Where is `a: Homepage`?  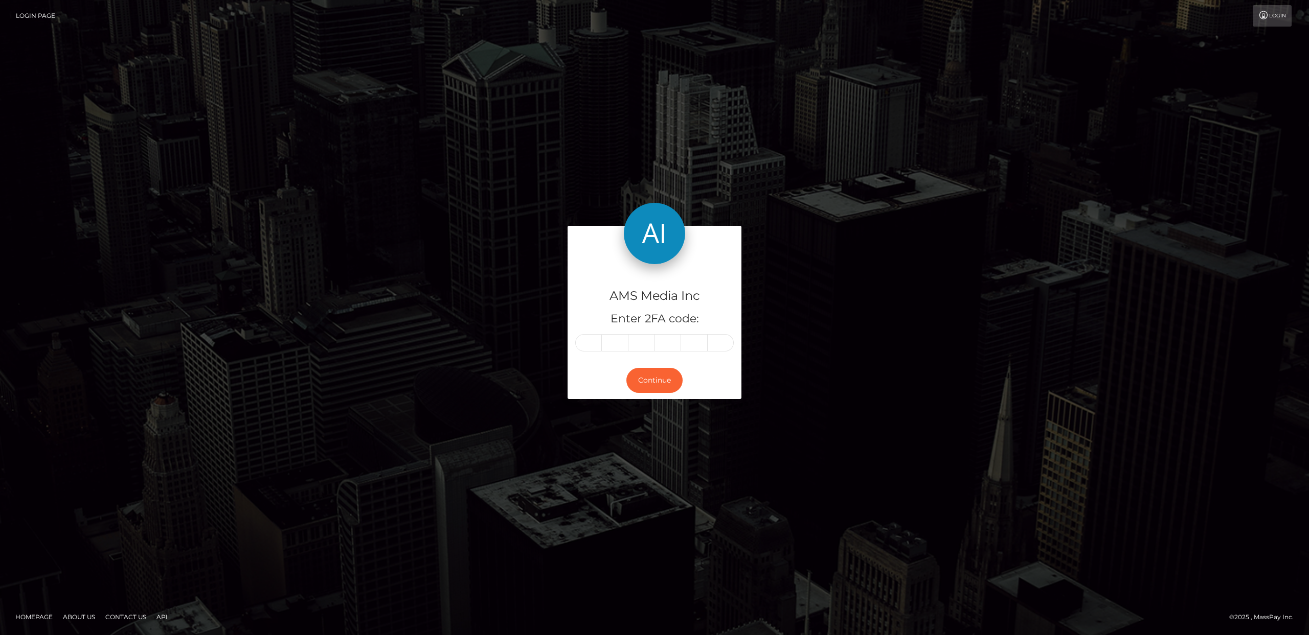
a: Homepage is located at coordinates (34, 617).